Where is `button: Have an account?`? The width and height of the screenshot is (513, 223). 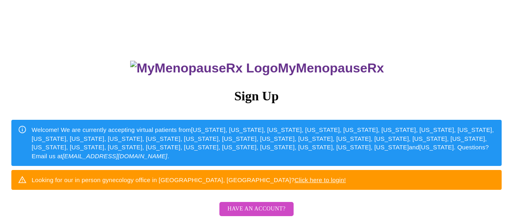 button: Have an account? is located at coordinates (256, 209).